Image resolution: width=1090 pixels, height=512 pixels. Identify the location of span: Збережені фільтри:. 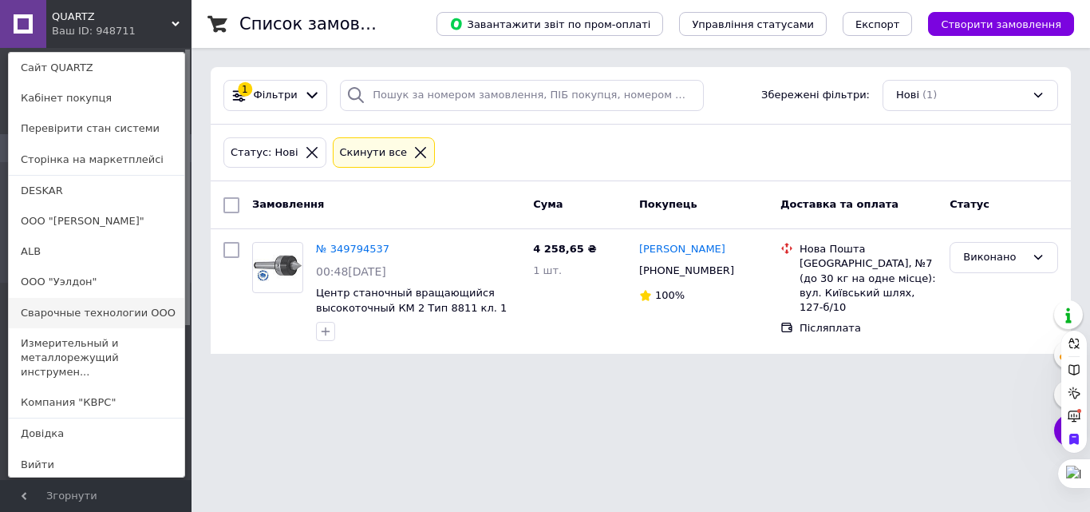
(816, 95).